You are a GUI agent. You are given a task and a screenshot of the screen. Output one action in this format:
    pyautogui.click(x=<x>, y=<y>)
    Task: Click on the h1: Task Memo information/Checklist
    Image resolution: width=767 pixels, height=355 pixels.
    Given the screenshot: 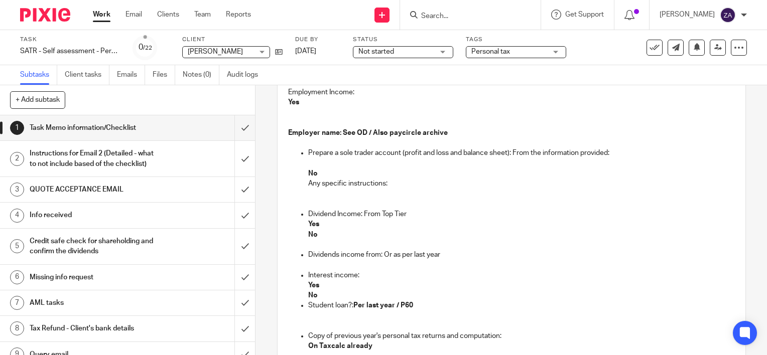 What is the action you would take?
    pyautogui.click(x=94, y=128)
    